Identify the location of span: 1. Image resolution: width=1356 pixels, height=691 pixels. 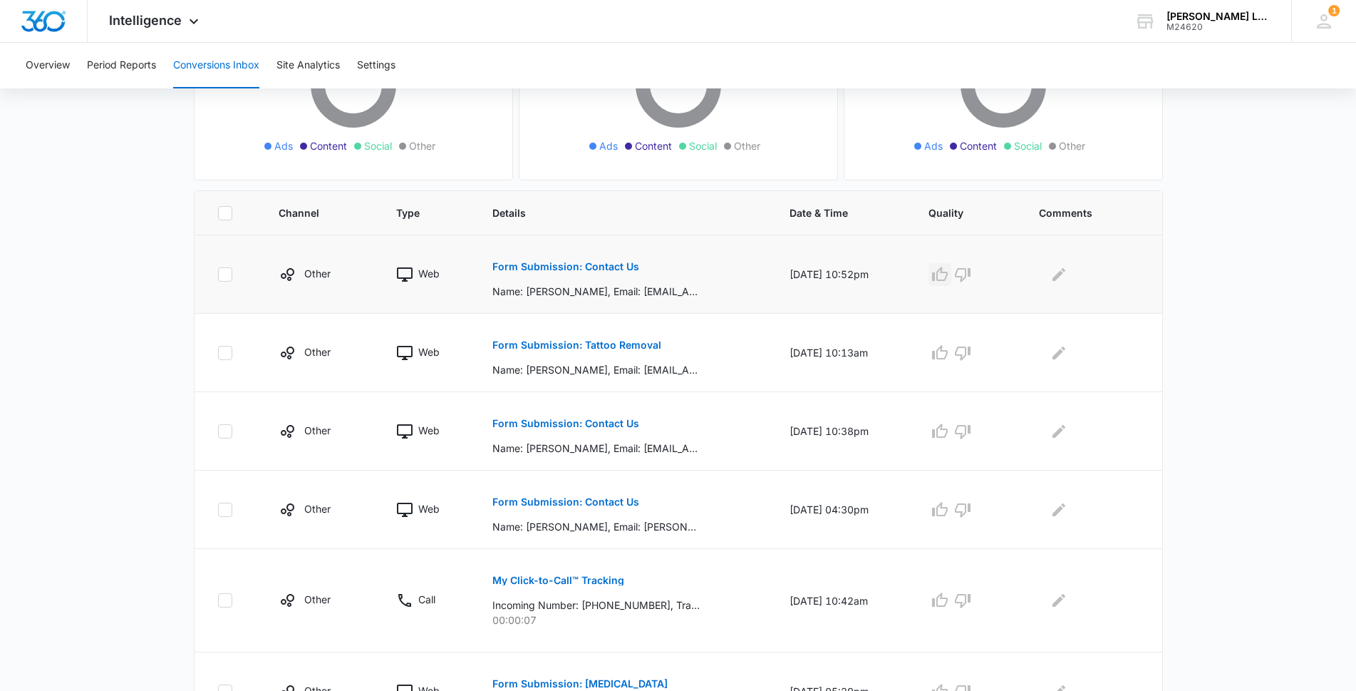
(1334, 11).